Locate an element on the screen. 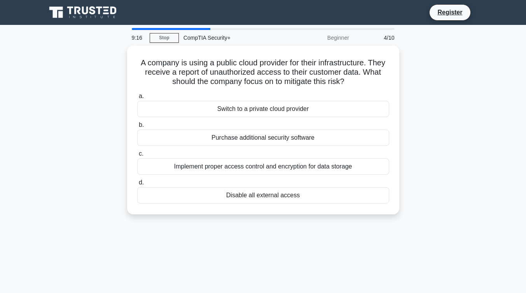  div: Switch to a private cloud provider is located at coordinates (263, 109).